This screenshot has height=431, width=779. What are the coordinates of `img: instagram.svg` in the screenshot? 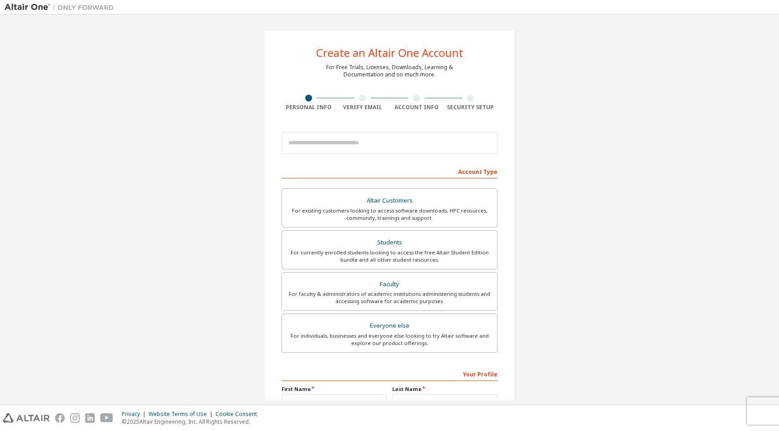 It's located at (75, 418).